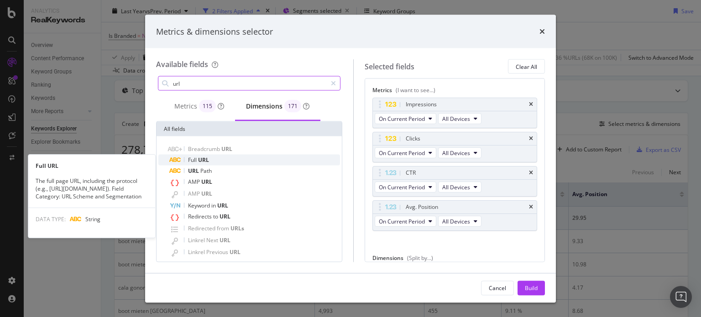 This screenshot has height=317, width=701. What do you see at coordinates (420, 258) in the screenshot?
I see `div: (Split by...)` at bounding box center [420, 258].